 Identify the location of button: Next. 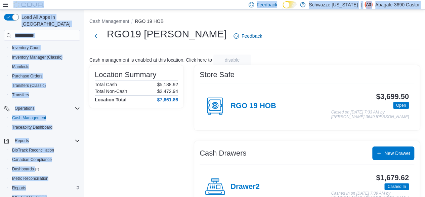
(96, 36).